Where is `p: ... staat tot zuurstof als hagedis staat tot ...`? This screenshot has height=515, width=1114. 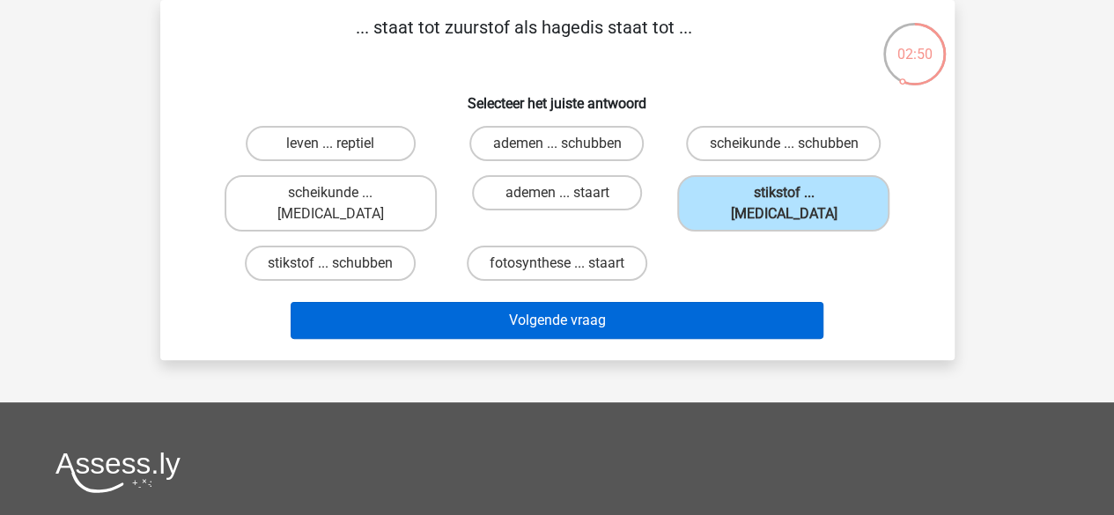 p: ... staat tot zuurstof als hagedis staat tot ... is located at coordinates (524, 41).